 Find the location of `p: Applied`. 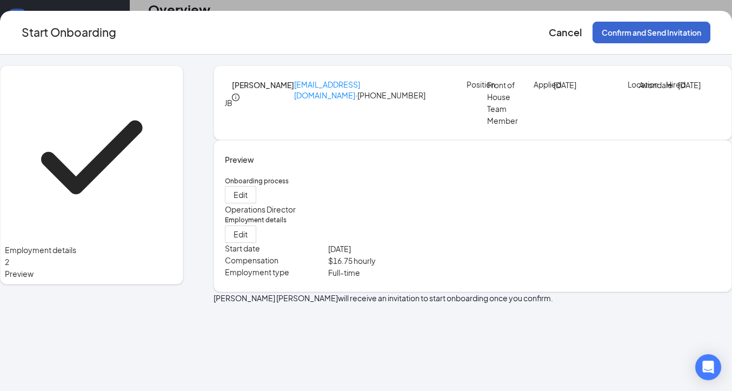

p: Applied is located at coordinates (543, 84).